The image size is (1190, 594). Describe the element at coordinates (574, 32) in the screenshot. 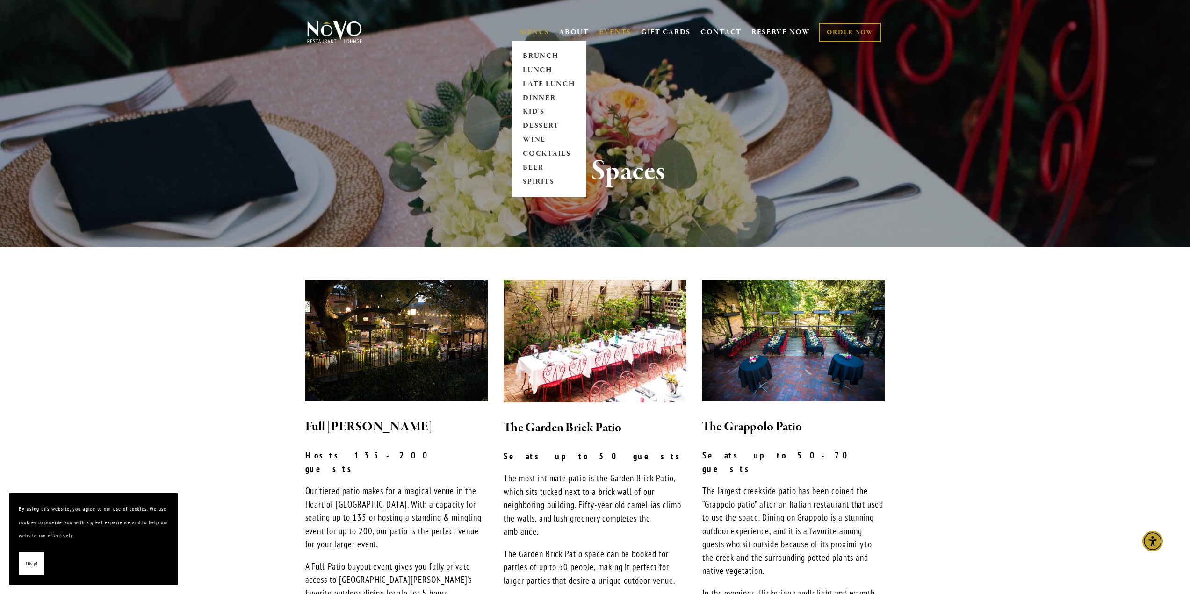

I see `a: ABOUT` at that location.